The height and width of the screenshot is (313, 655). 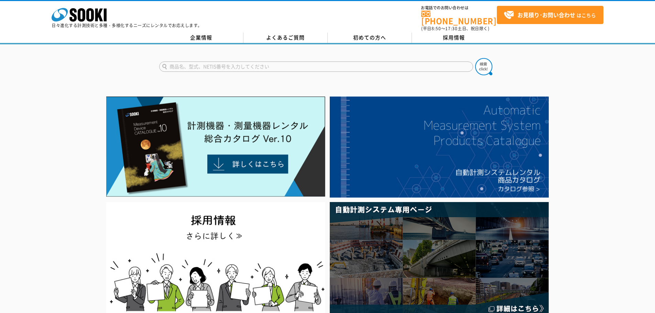 What do you see at coordinates (550, 15) in the screenshot?
I see `a: お見積り･お問い合わせはこちら` at bounding box center [550, 15].